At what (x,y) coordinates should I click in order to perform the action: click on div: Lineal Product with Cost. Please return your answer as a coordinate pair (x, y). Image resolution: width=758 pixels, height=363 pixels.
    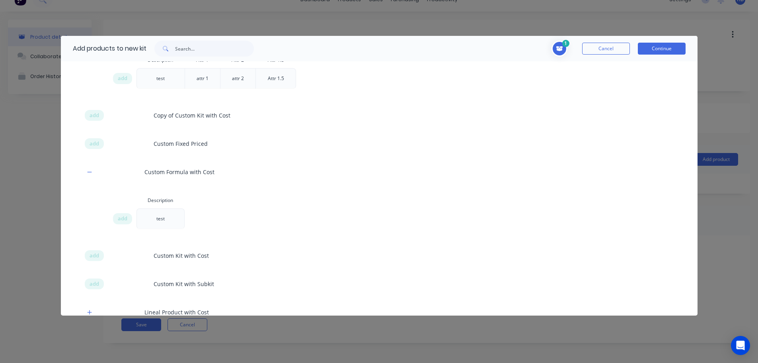
    Looking at the image, I should click on (379, 312).